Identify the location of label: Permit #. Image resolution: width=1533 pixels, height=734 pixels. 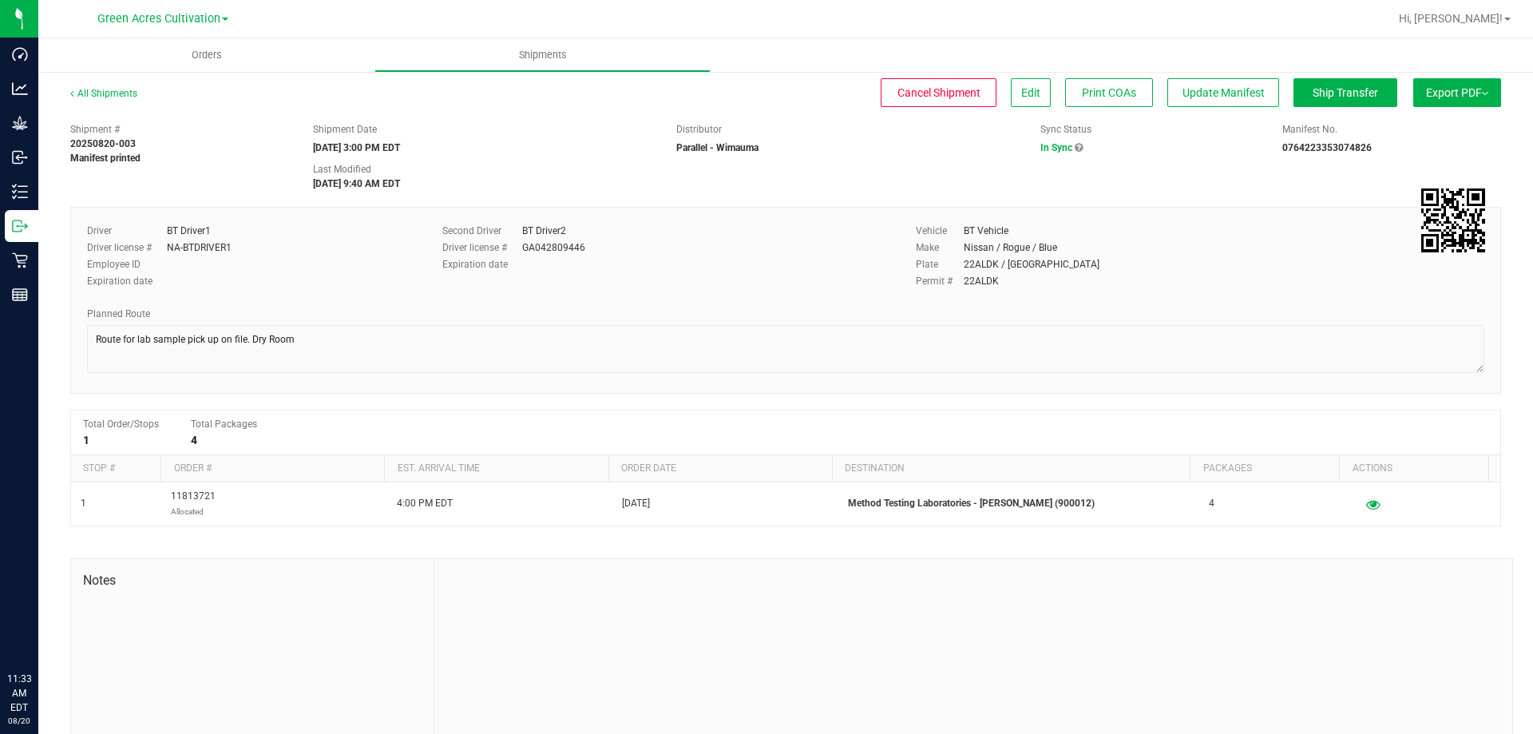
(939, 281).